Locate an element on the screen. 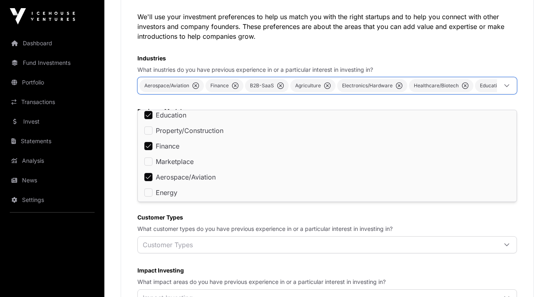 This screenshot has height=297, width=550. span: Education is located at coordinates (171, 115).